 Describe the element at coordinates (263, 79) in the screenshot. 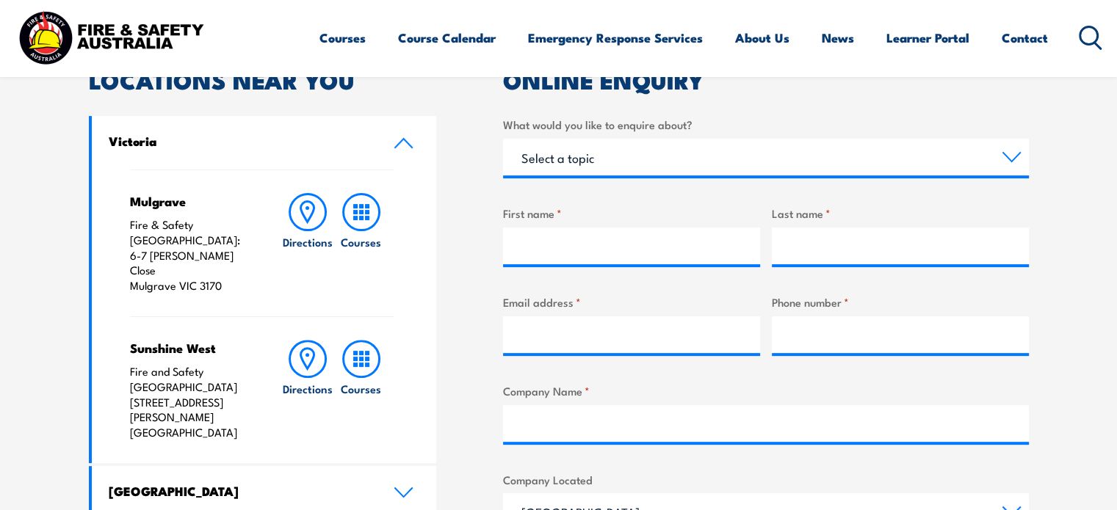

I see `h2: LOCATIONS NEAR YOU` at that location.